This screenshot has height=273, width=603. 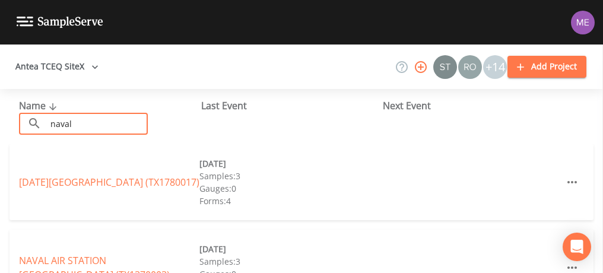 What do you see at coordinates (470, 67) in the screenshot?
I see `div: Rodolfo Ramirez` at bounding box center [470, 67].